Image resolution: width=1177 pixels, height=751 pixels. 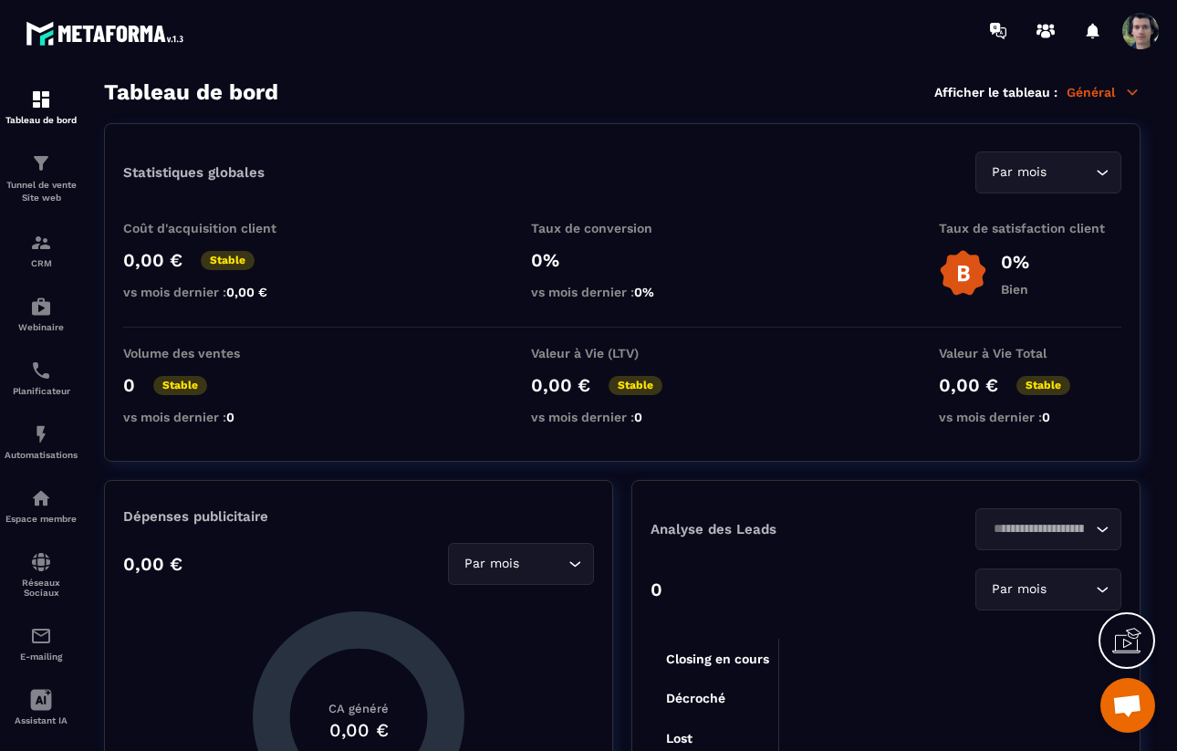 I want to click on p: Taux de satisfaction client, so click(x=1030, y=228).